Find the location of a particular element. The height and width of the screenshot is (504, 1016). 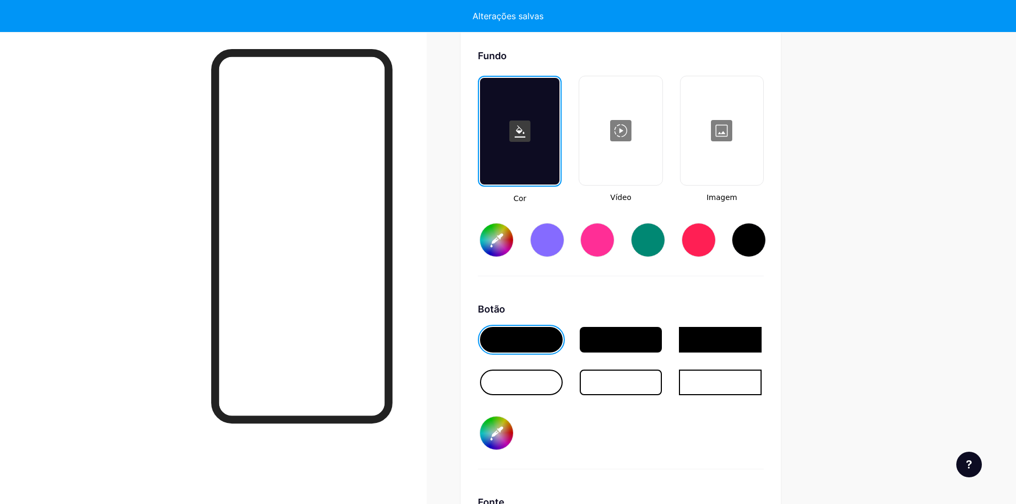

font: Alterações salvas is located at coordinates (508, 16).